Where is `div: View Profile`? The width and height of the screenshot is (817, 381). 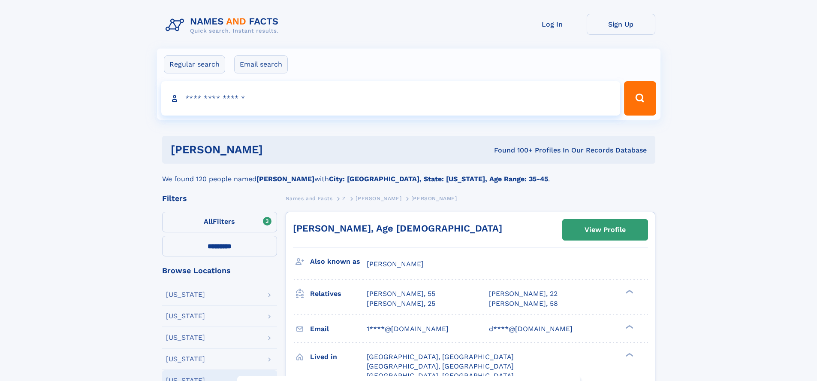 div: View Profile is located at coordinates (605, 230).